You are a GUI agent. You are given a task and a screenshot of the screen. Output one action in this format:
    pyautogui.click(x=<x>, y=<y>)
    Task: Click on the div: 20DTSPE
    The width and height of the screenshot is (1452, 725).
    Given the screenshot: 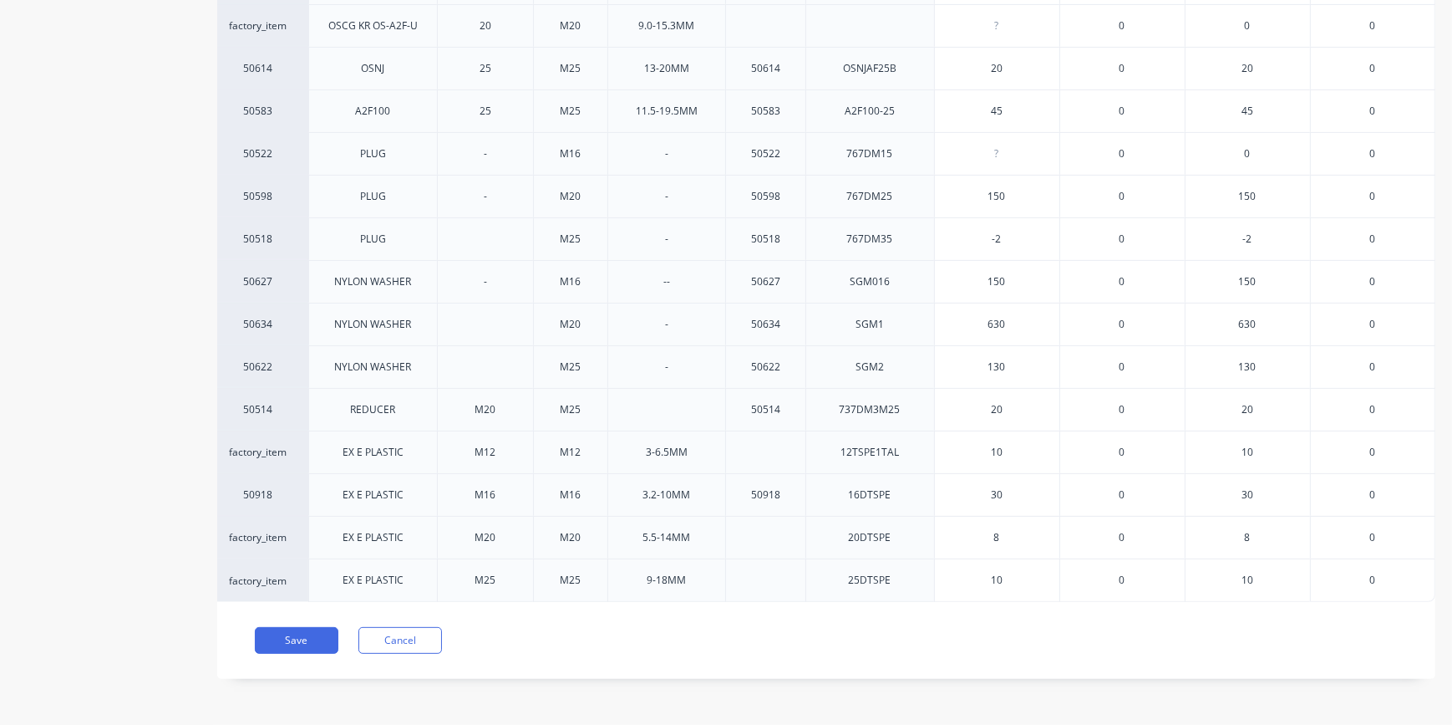 What is the action you would take?
    pyautogui.click(x=870, y=537)
    